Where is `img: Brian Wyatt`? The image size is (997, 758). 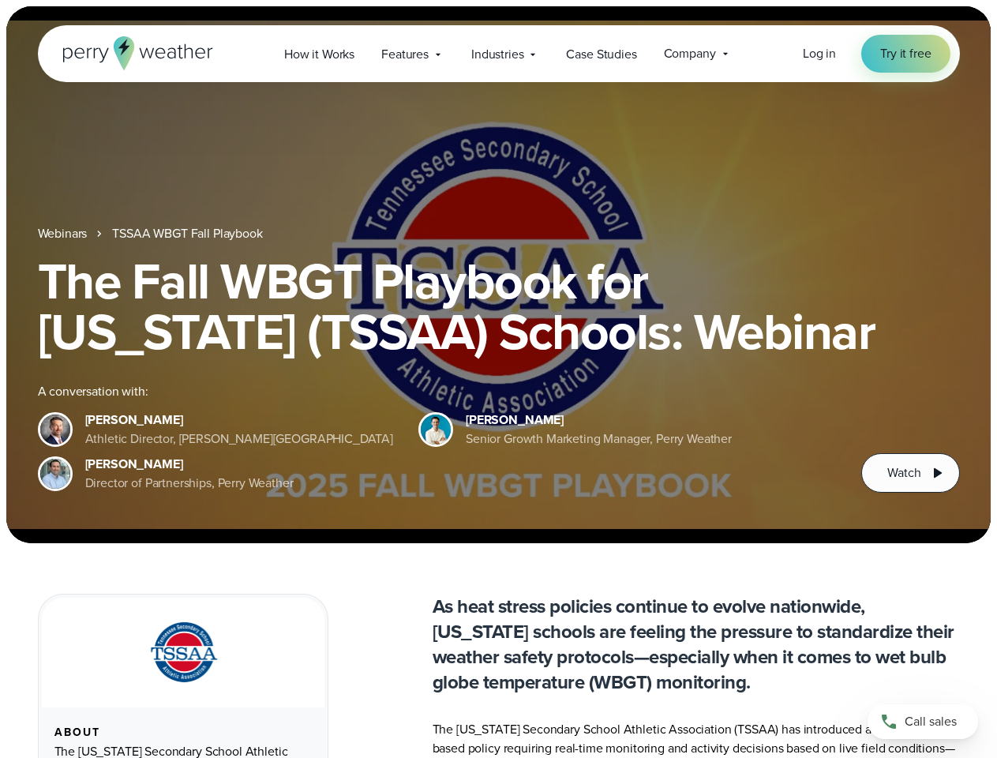 img: Brian Wyatt is located at coordinates (55, 429).